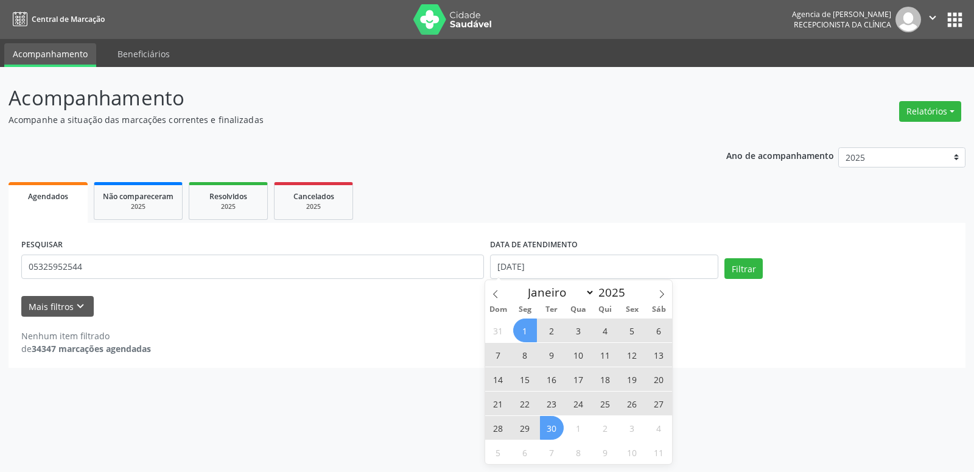  I want to click on span: Sáb, so click(659, 309).